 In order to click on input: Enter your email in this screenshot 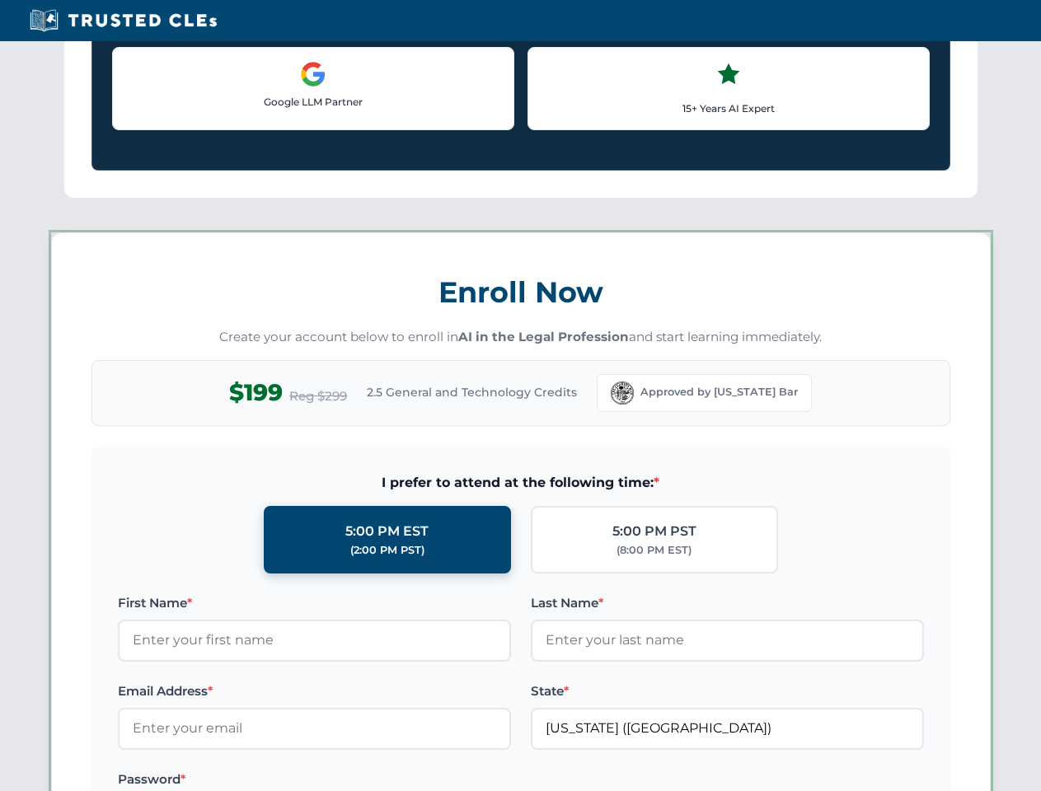, I will do `click(314, 728)`.